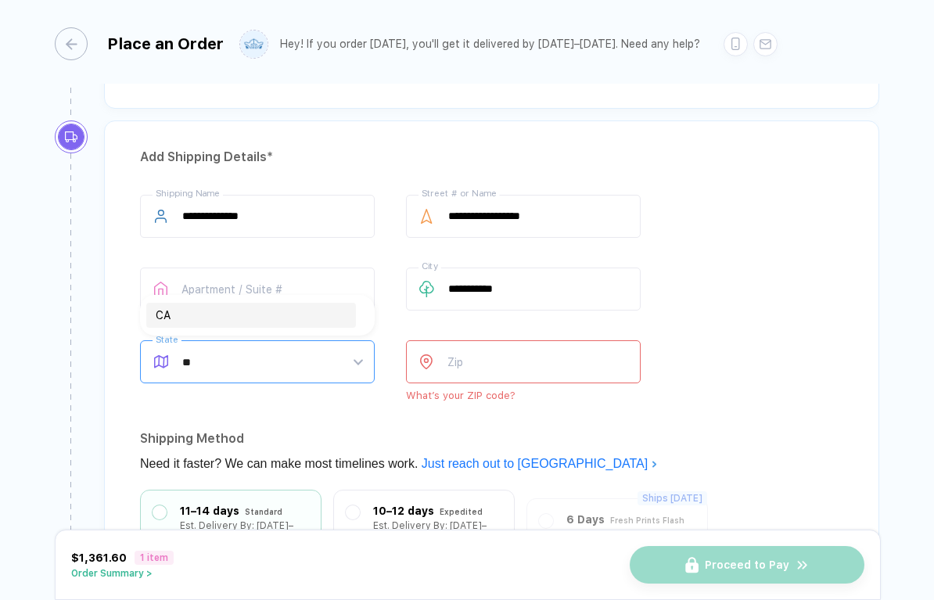 This screenshot has width=934, height=600. I want to click on img: user profile, so click(253, 44).